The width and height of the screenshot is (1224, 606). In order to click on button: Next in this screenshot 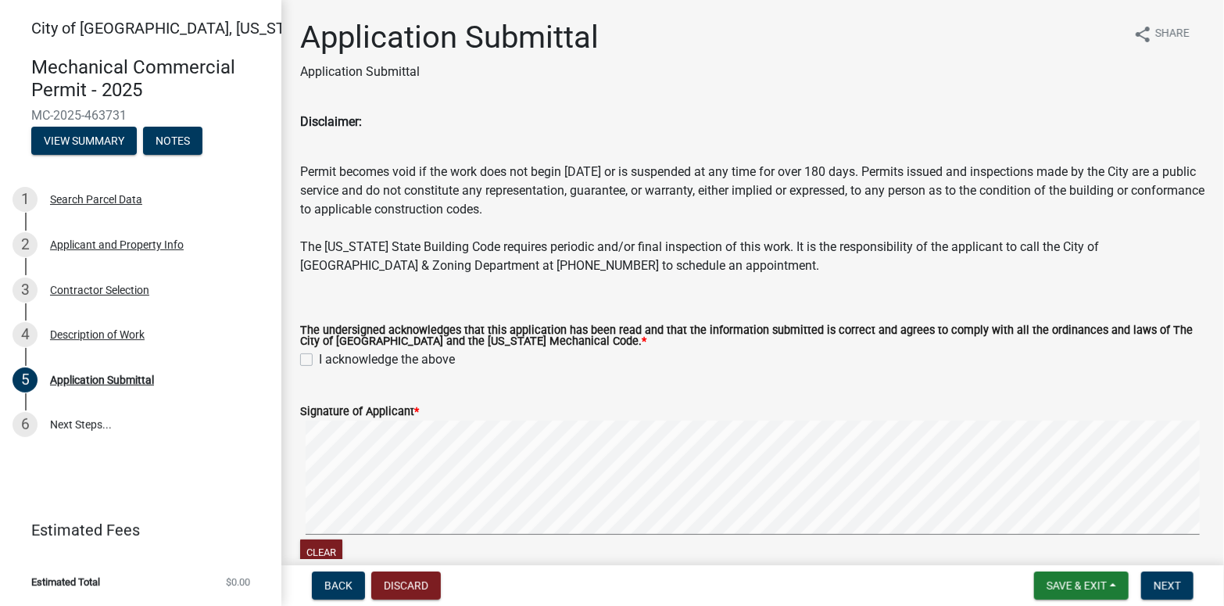, I will do `click(1167, 586)`.